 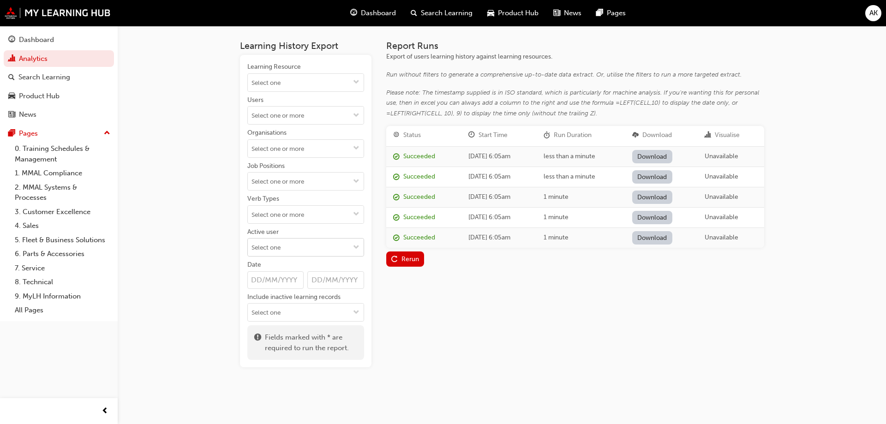 What do you see at coordinates (306, 115) in the screenshot?
I see `input: Userstoggle menu` at bounding box center [306, 115].